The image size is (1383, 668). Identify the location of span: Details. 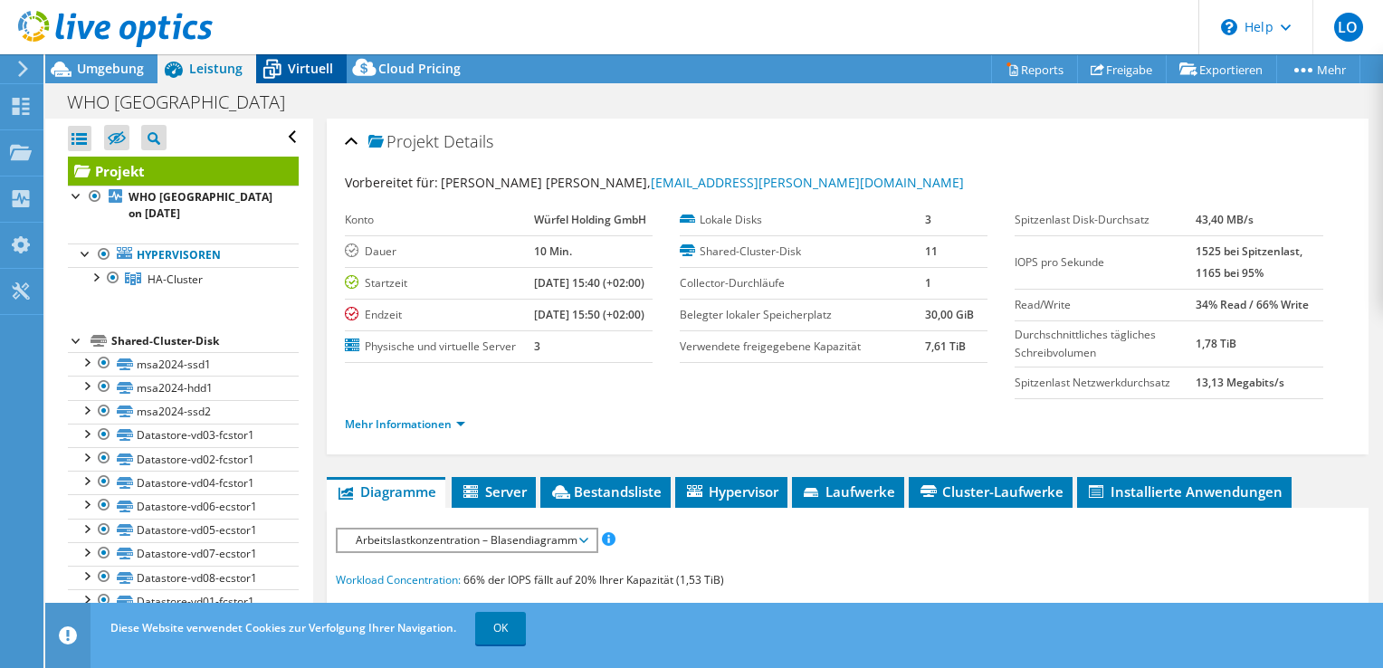
(468, 141).